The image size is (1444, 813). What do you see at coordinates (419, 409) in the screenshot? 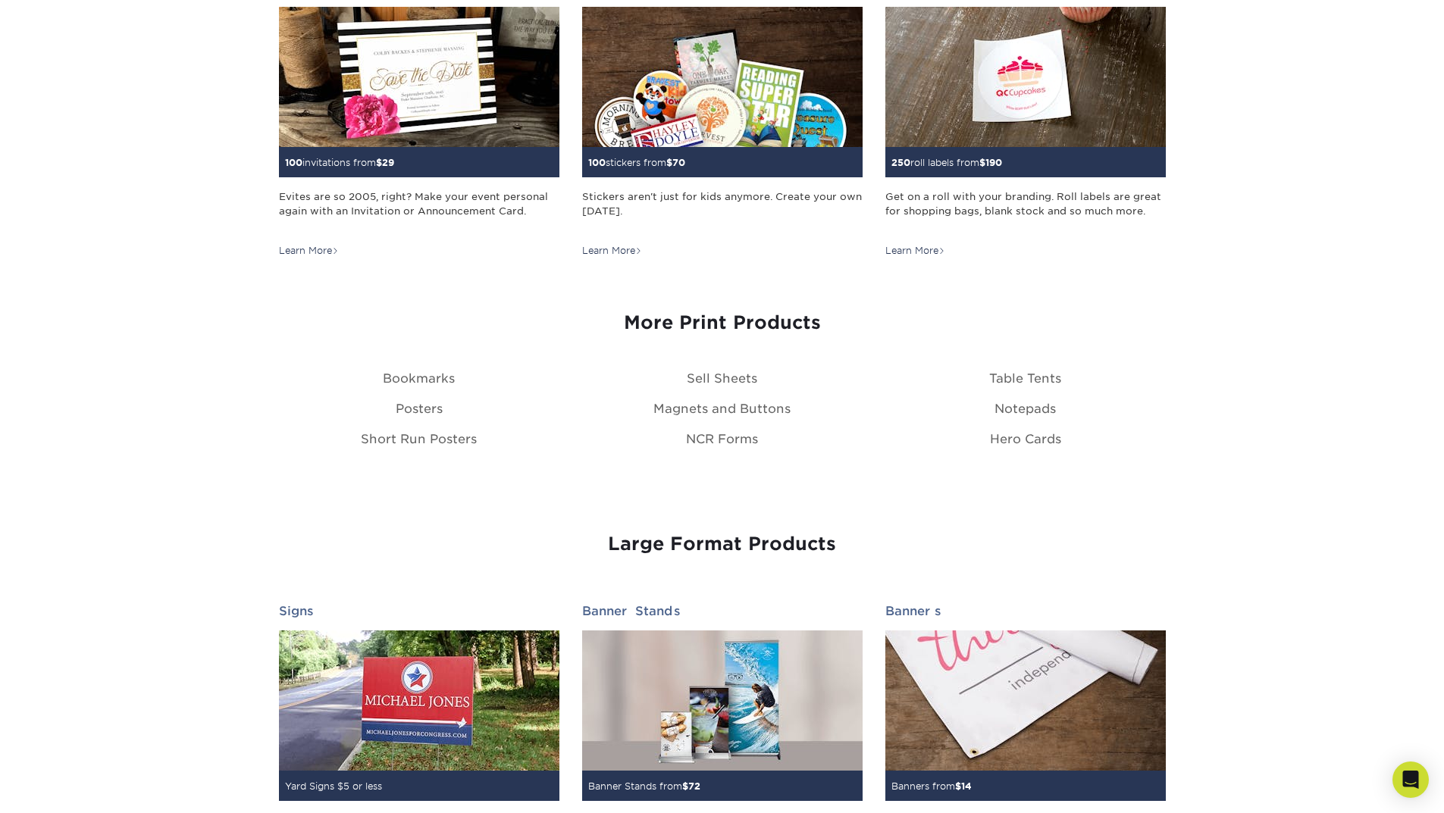
I see `a: Posters` at bounding box center [419, 409].